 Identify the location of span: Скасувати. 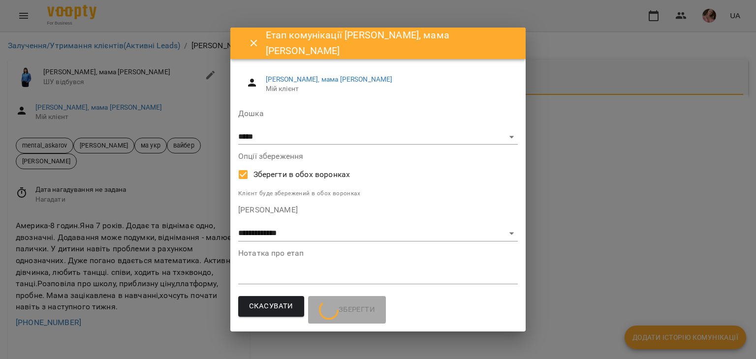
(271, 307).